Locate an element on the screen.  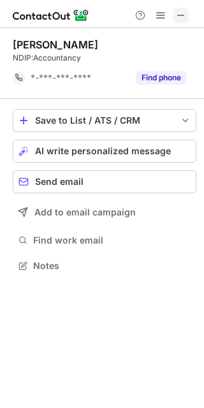
img: ContactOut v5.3.10 is located at coordinates (51, 15).